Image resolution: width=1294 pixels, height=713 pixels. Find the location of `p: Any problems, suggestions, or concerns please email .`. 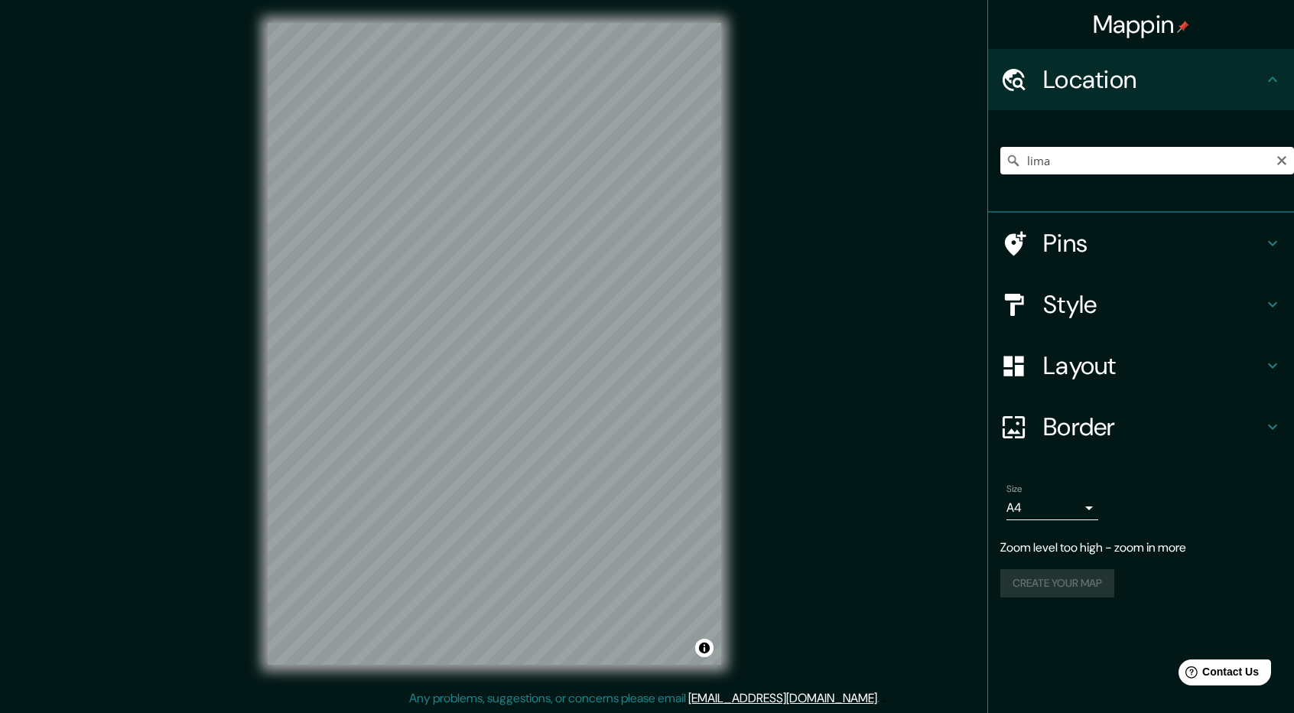

p: Any problems, suggestions, or concerns please email . is located at coordinates (644, 698).